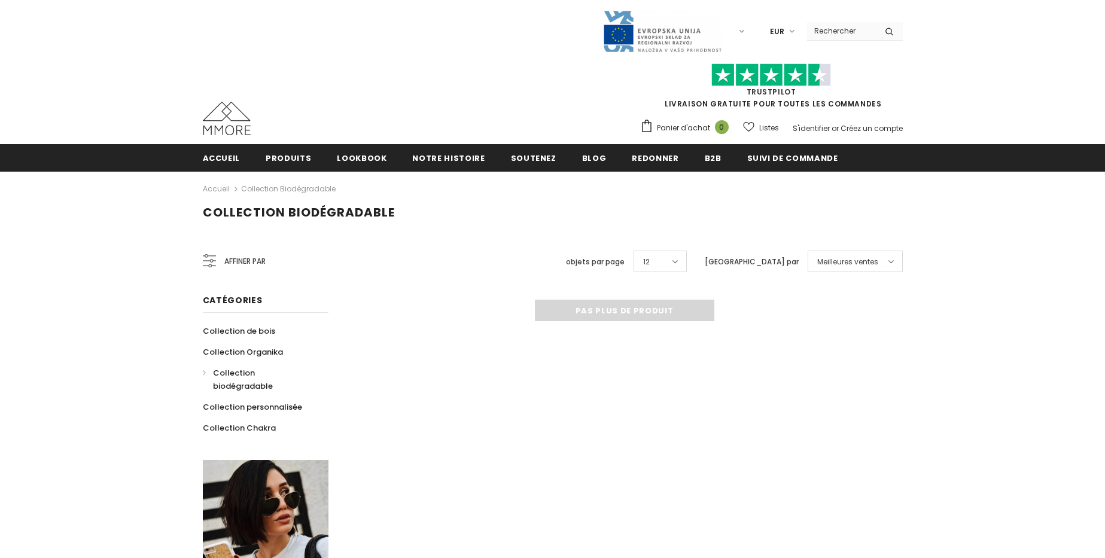 The width and height of the screenshot is (1105, 558). What do you see at coordinates (768, 128) in the screenshot?
I see `span: Listes` at bounding box center [768, 128].